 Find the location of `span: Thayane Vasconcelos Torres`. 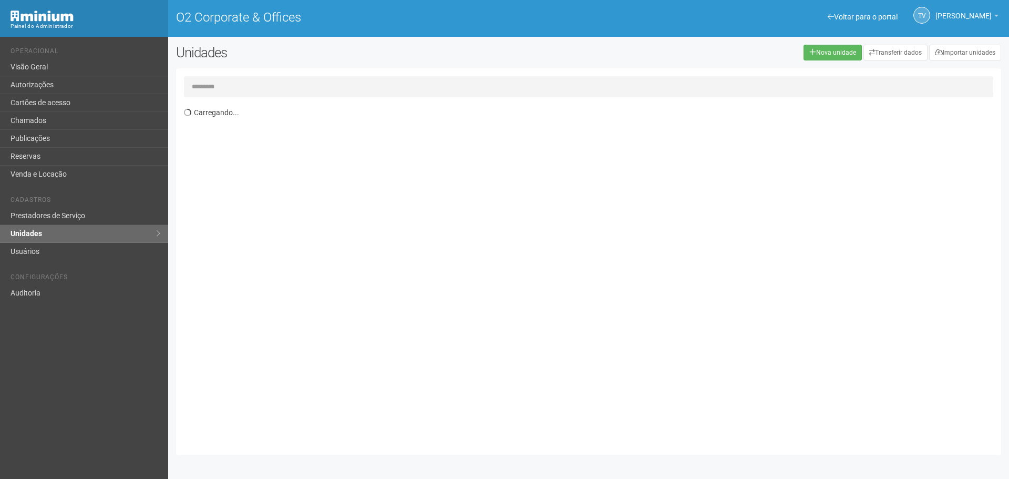

span: Thayane Vasconcelos Torres is located at coordinates (963, 11).